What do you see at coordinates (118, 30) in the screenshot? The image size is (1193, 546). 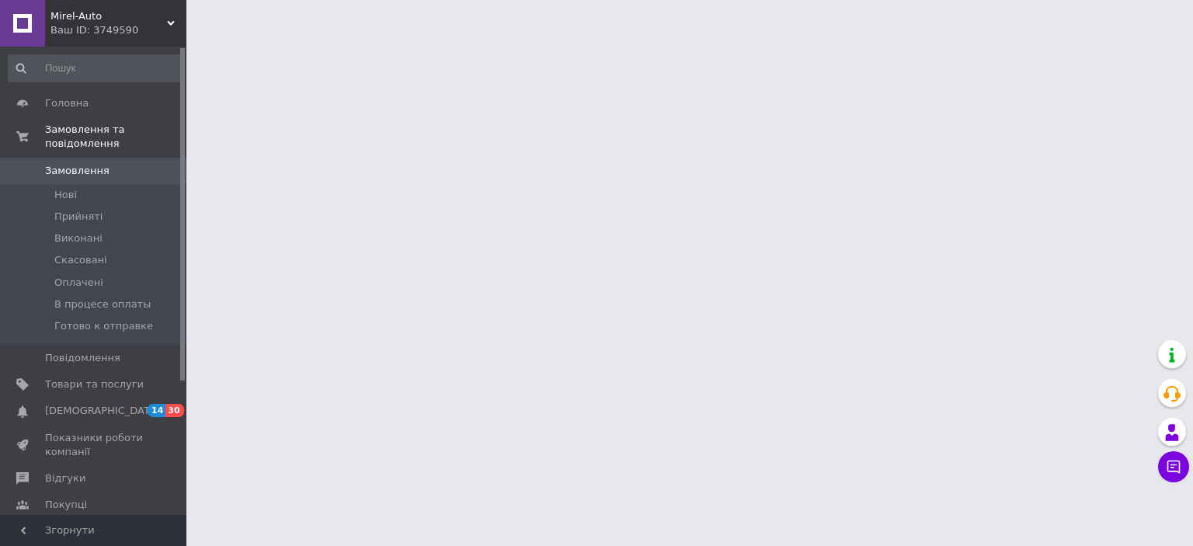 I see `div: Ваш ID: 3749590` at bounding box center [118, 30].